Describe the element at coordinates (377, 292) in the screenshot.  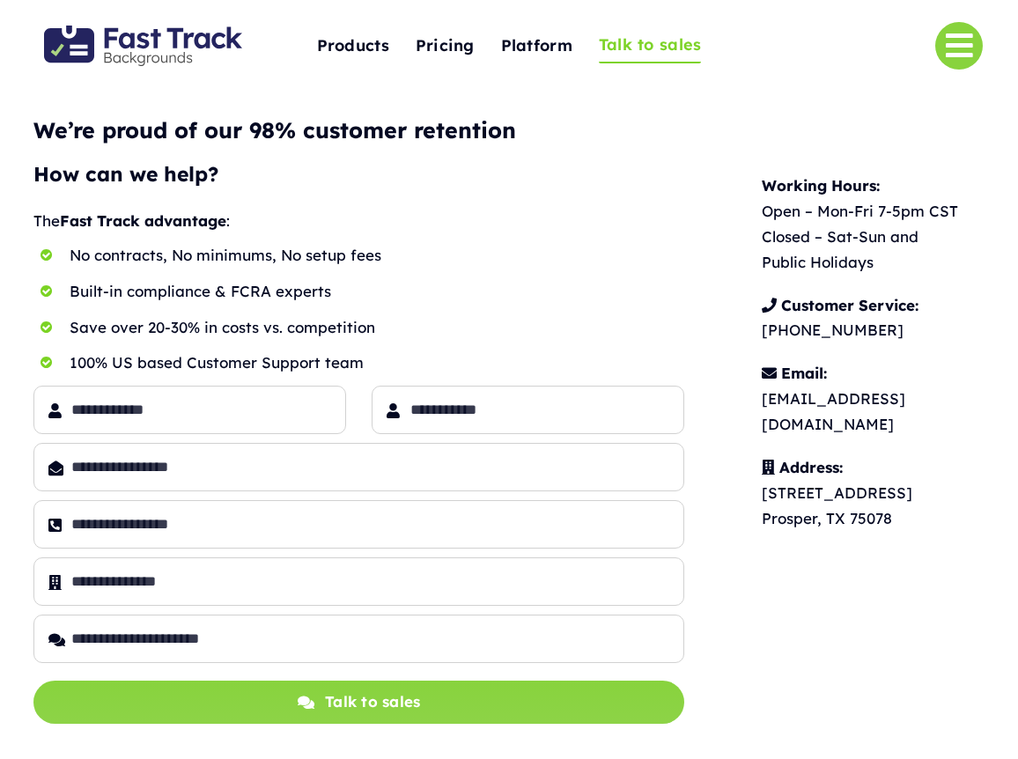
I see `p: Built-in compliance & FCRA experts` at that location.